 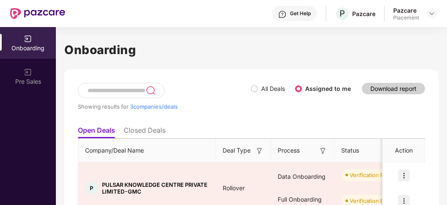 What do you see at coordinates (252, 50) in the screenshot?
I see `h1: Onboarding` at bounding box center [252, 50].